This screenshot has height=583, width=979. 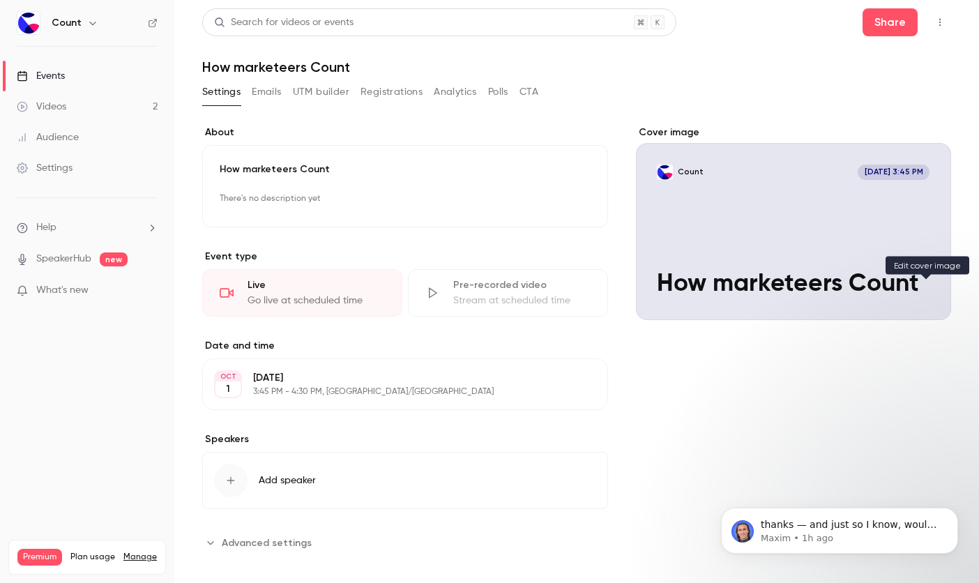 What do you see at coordinates (63, 259) in the screenshot?
I see `a: SpeakerHub` at bounding box center [63, 259].